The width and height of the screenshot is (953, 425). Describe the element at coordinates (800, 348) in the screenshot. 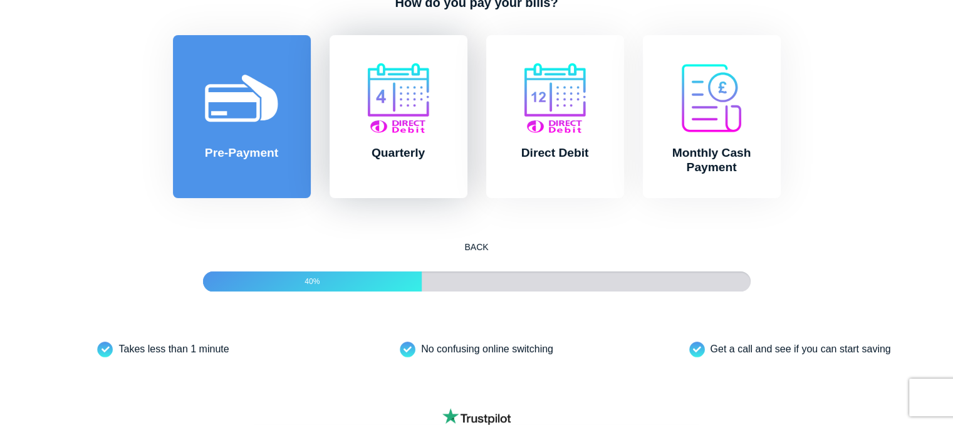

I see `span: Get a call and see if you can start saving` at that location.